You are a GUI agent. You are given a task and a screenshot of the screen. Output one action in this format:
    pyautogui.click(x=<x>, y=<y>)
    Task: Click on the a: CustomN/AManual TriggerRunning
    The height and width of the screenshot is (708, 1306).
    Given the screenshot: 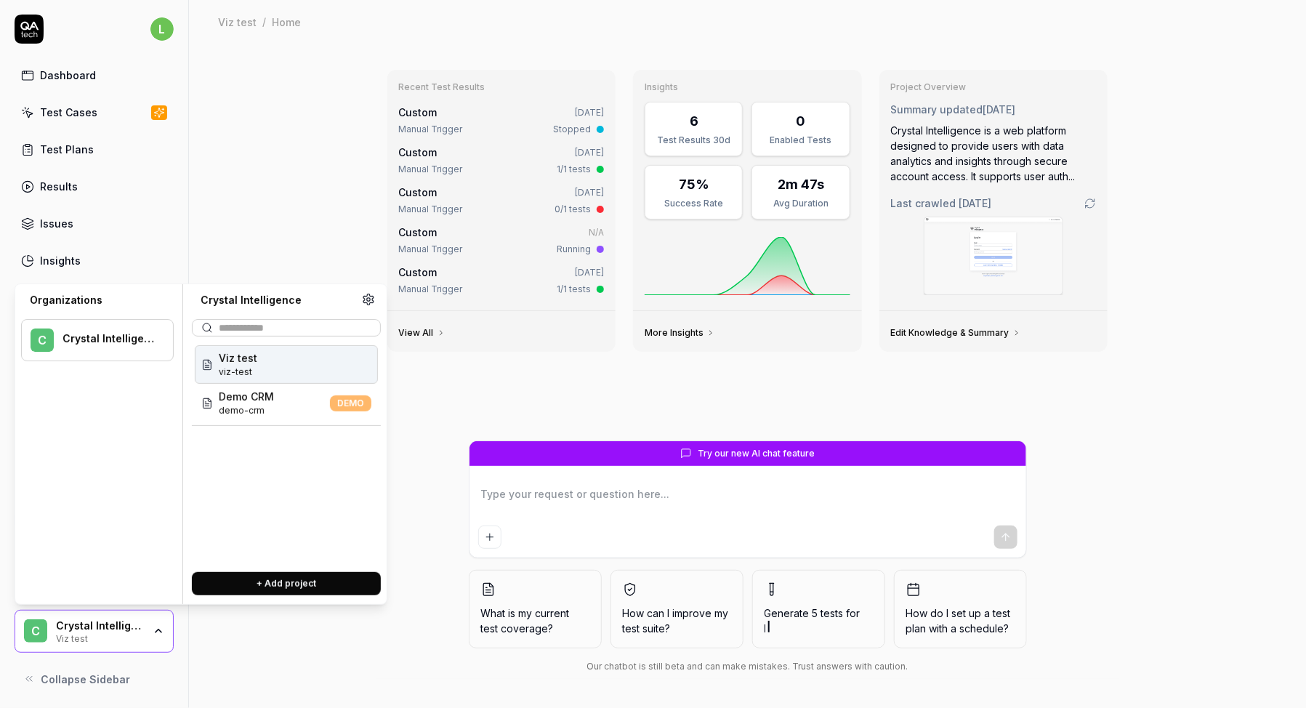 What is the action you would take?
    pyautogui.click(x=501, y=240)
    